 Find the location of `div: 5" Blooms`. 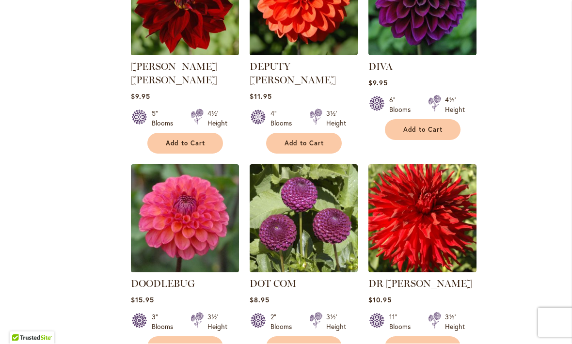

div: 5" Blooms is located at coordinates (165, 119).